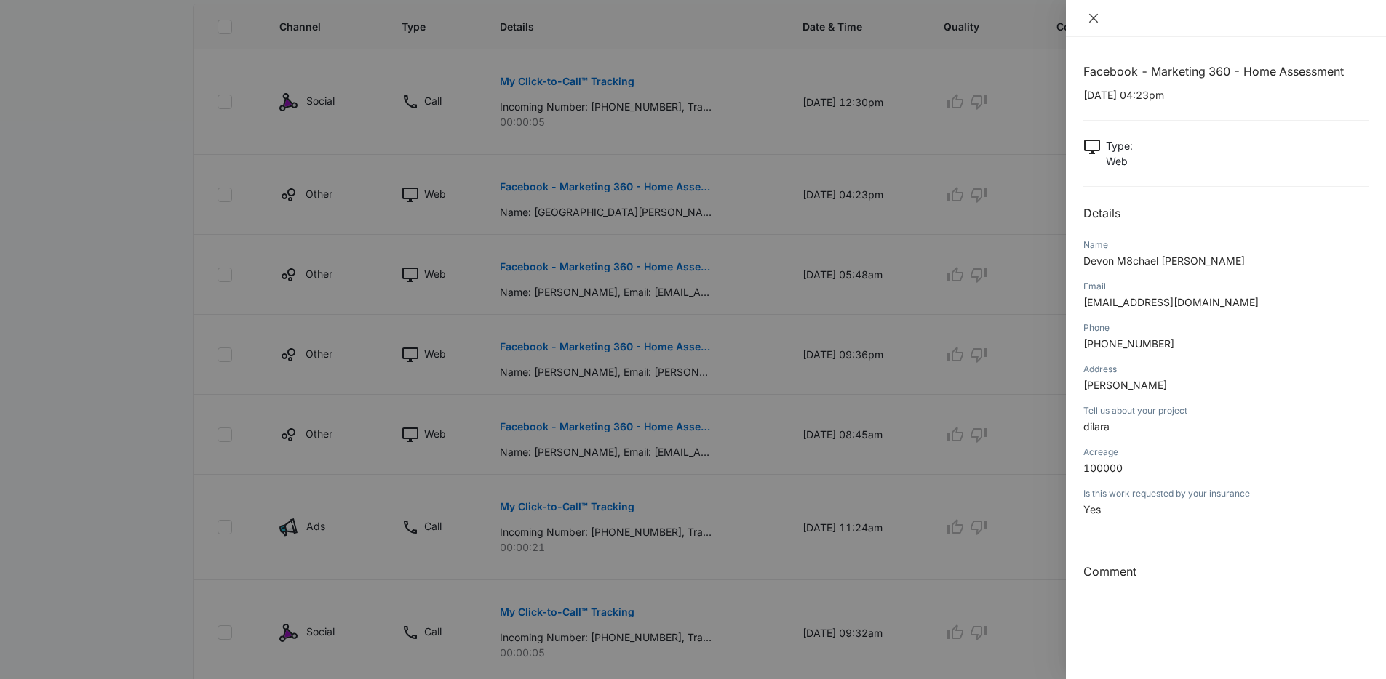  I want to click on span: 100000, so click(1103, 468).